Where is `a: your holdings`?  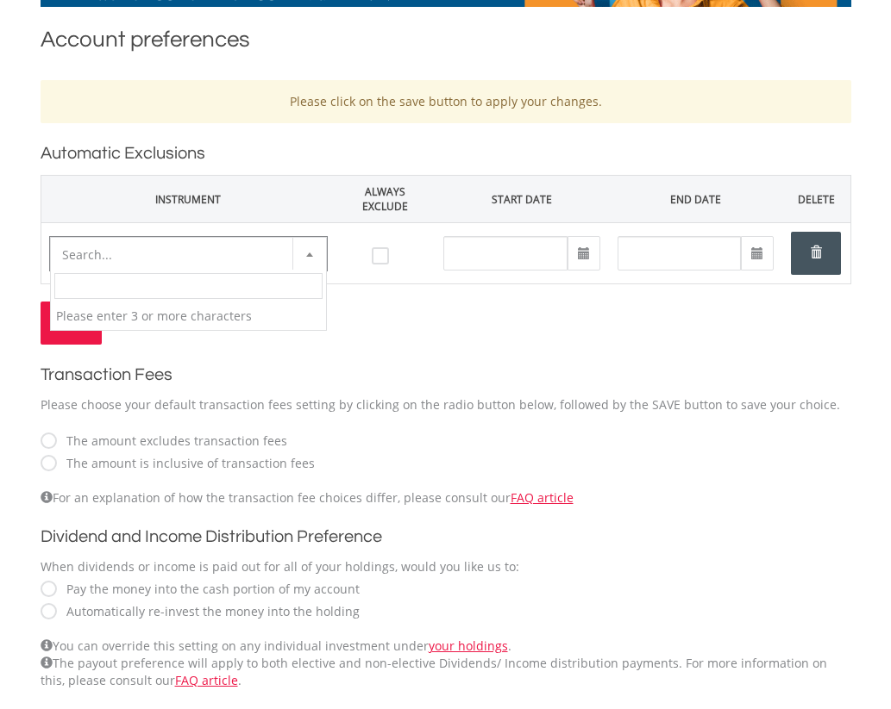
a: your holdings is located at coordinates (468, 646).